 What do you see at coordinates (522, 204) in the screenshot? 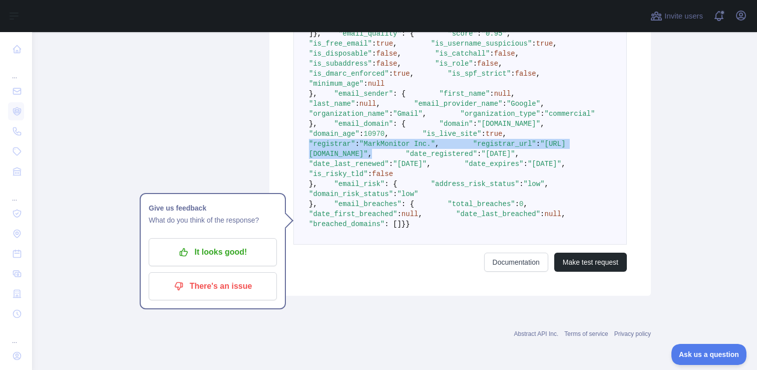
I see `span: 0` at bounding box center [522, 204].